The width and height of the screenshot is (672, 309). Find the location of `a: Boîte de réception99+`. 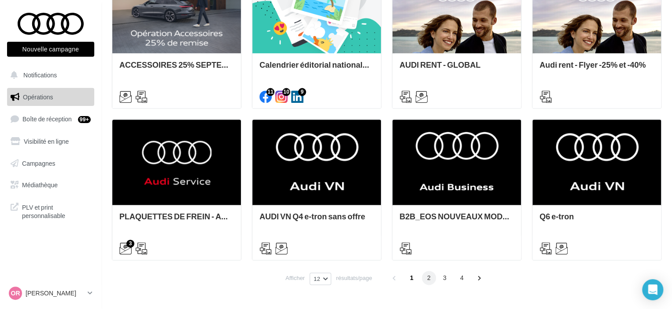

a: Boîte de réception99+ is located at coordinates (51, 119).